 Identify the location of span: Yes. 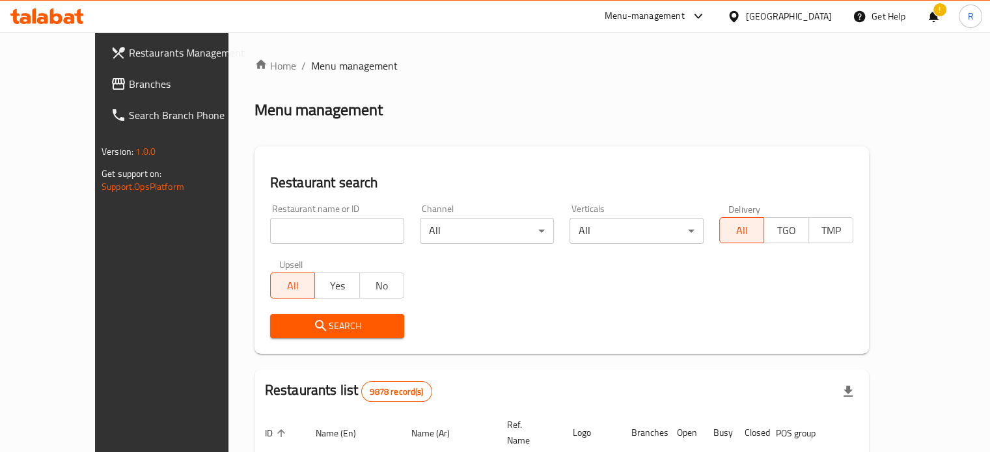
(337, 286).